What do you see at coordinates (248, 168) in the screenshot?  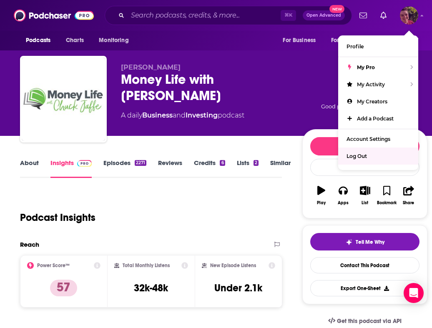 I see `a: Lists2` at bounding box center [248, 168].